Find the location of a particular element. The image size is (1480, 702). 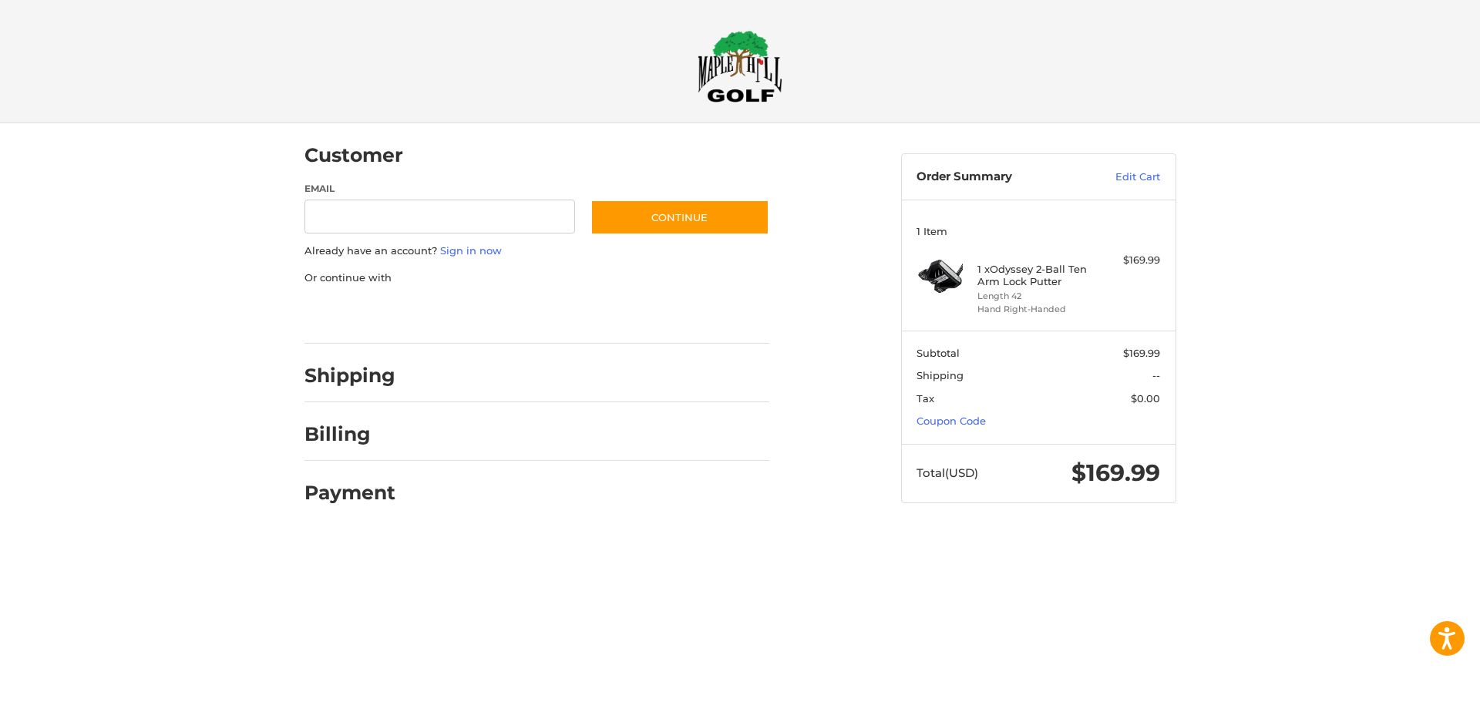

h2: Billing is located at coordinates (349, 434).